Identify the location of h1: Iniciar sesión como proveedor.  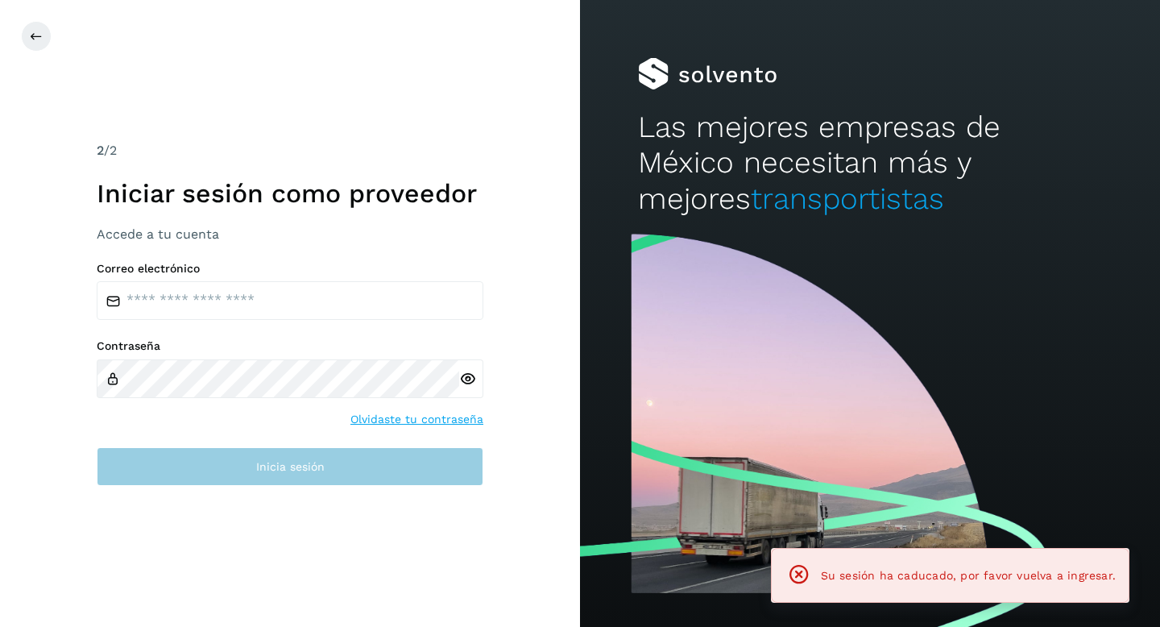
(290, 193).